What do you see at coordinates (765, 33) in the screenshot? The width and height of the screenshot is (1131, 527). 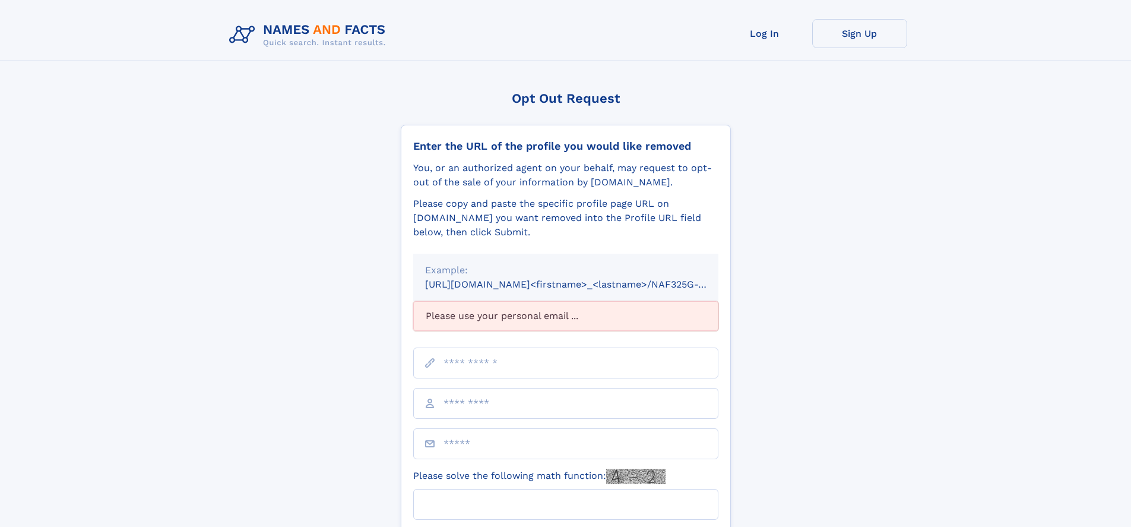 I see `a: Log In` at bounding box center [765, 33].